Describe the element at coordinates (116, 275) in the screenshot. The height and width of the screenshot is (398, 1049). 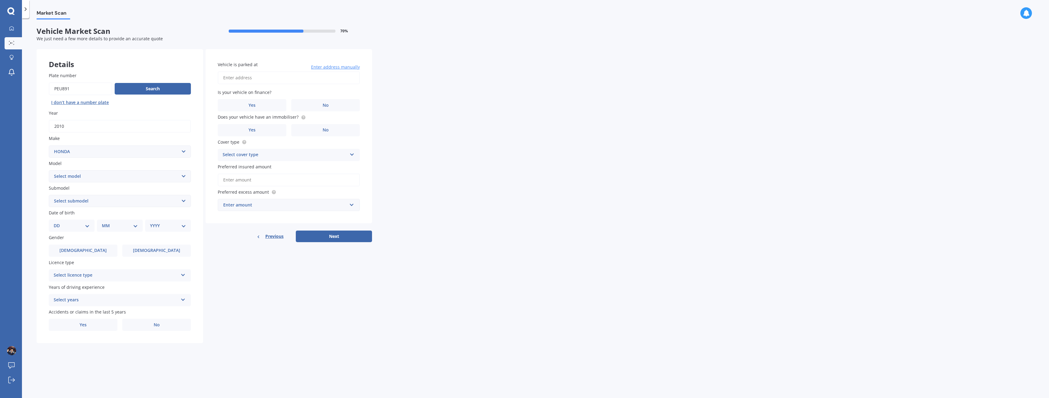
I see `div: Select licence type` at that location.